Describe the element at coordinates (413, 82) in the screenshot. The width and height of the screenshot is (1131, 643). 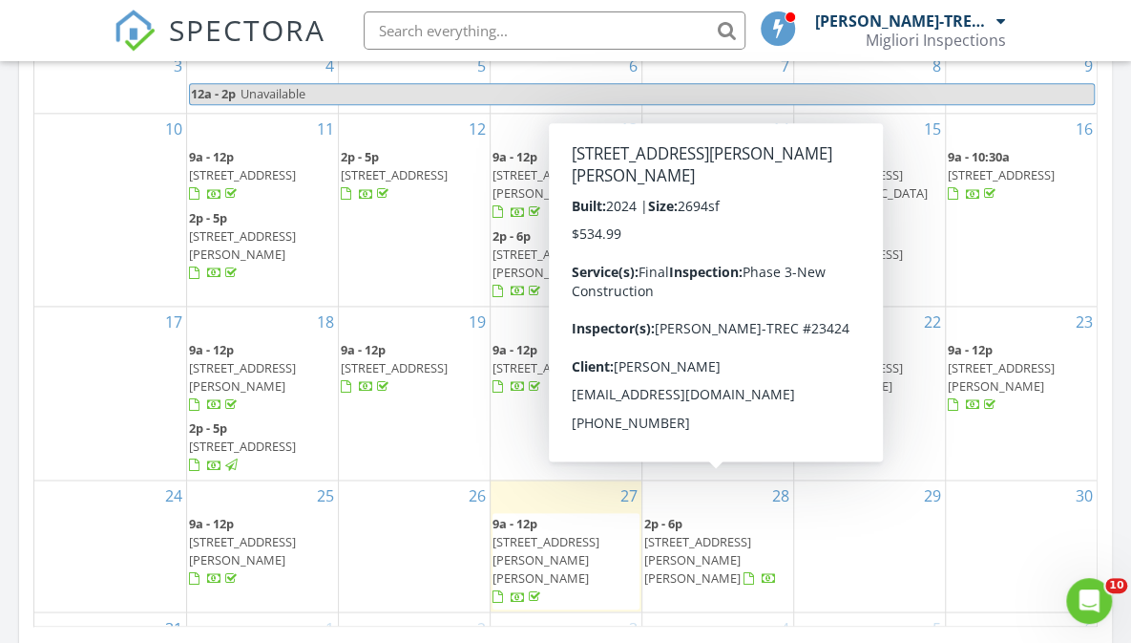
I see `td: Go to August 5, 2025` at that location.